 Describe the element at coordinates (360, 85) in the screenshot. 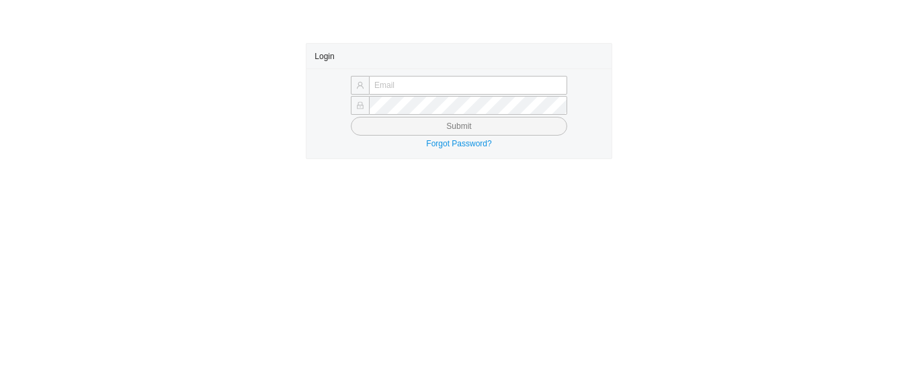

I see `span: user` at that location.